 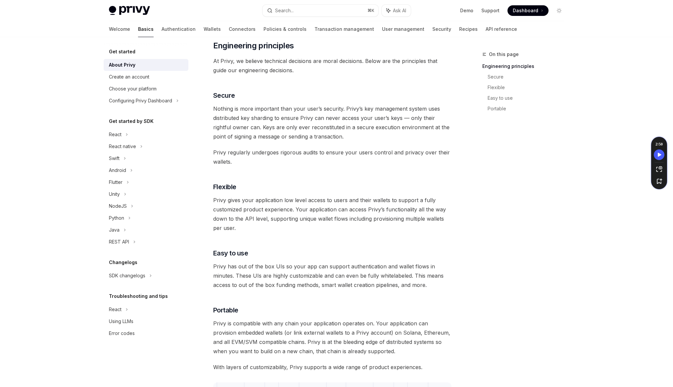 I want to click on div: Android, so click(x=118, y=170).